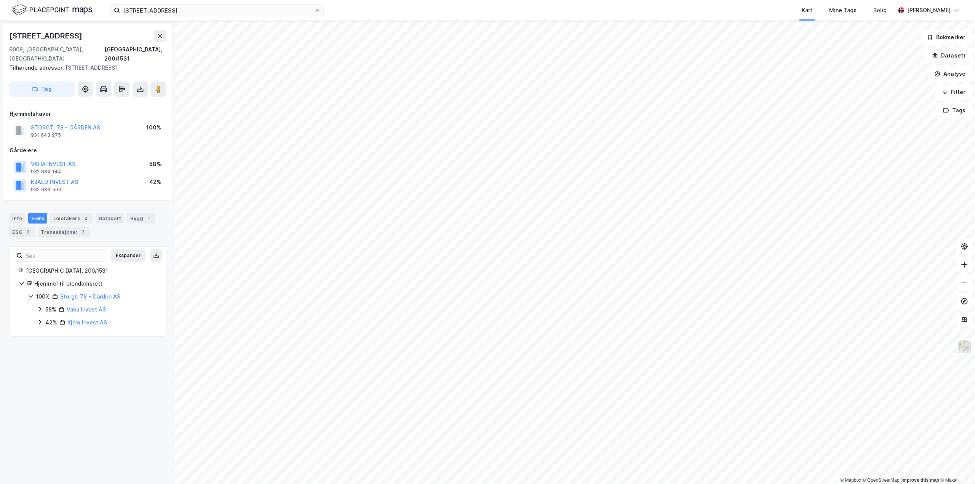 Image resolution: width=975 pixels, height=484 pixels. Describe the element at coordinates (46, 190) in the screenshot. I see `div: 932 684 500` at that location.